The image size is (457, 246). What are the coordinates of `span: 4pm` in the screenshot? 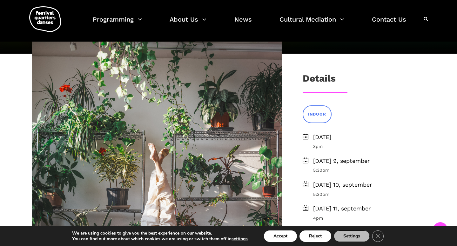 It's located at (369, 218).